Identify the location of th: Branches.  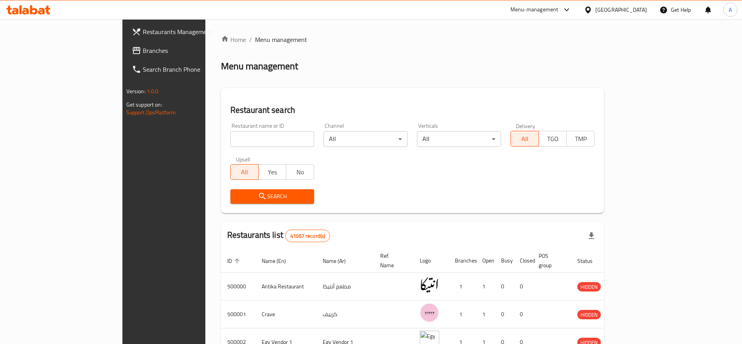
(462, 260).